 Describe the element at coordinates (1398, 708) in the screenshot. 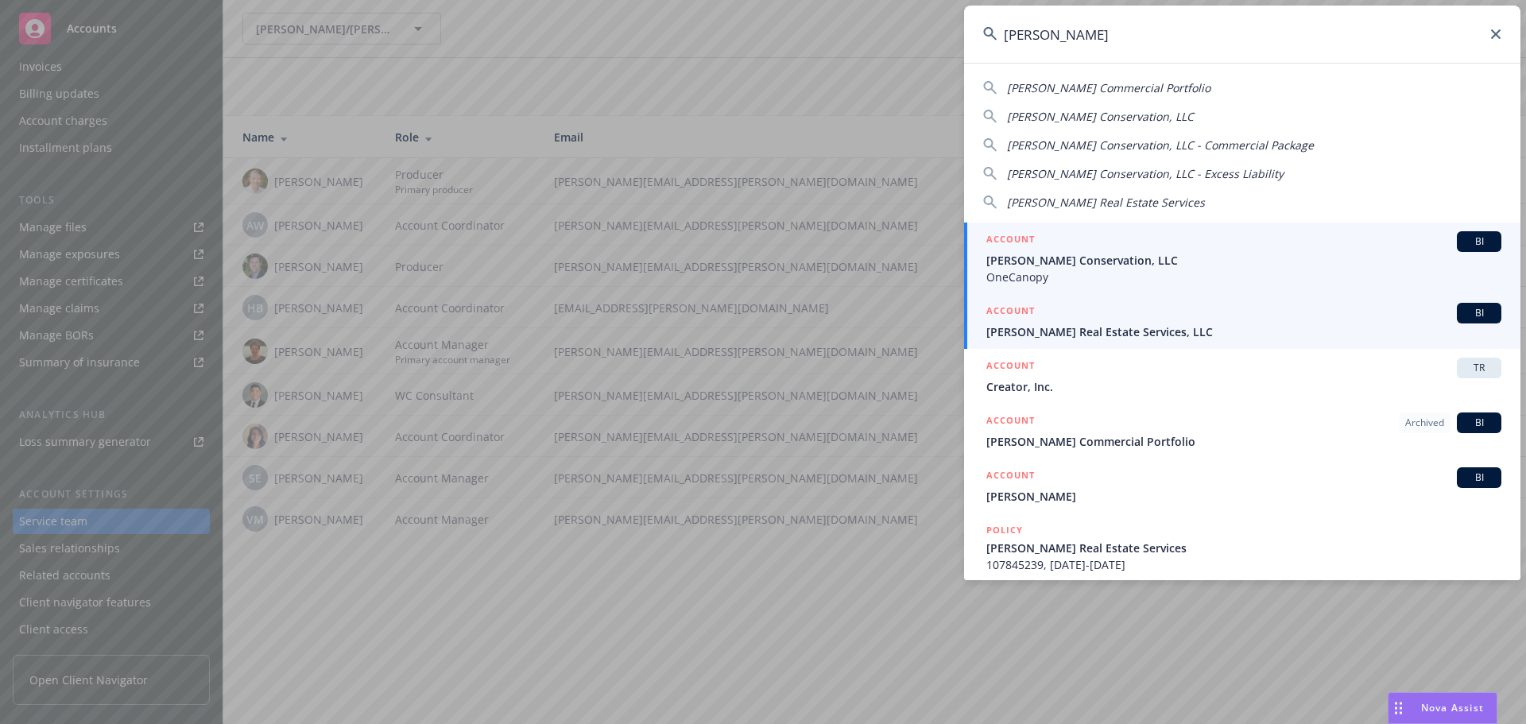

I see `div: Drag to move` at that location.